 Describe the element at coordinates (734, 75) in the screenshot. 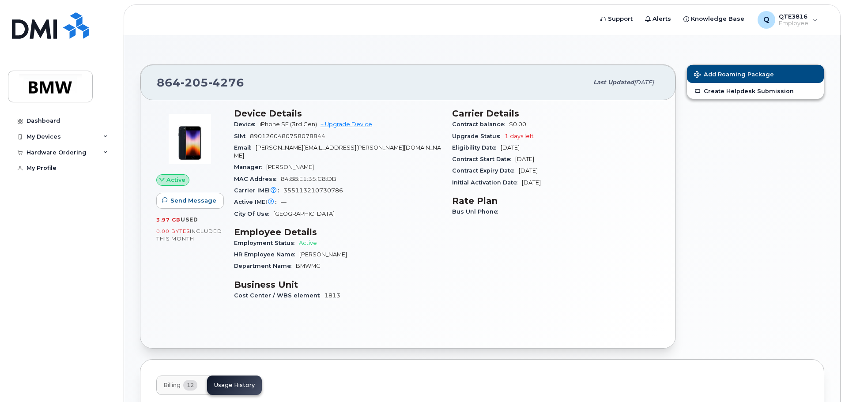

I see `span: Add Roaming Package` at that location.